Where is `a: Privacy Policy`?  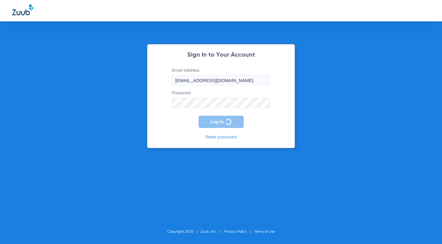 a: Privacy Policy is located at coordinates (235, 232).